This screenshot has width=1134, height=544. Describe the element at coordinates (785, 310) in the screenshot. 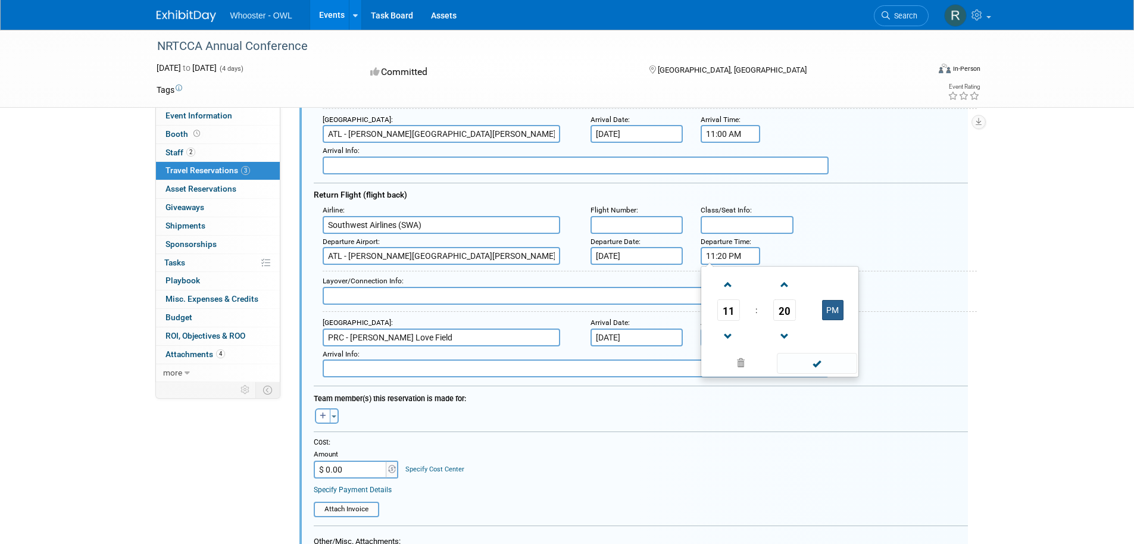

I see `span: Pick Minute` at that location.